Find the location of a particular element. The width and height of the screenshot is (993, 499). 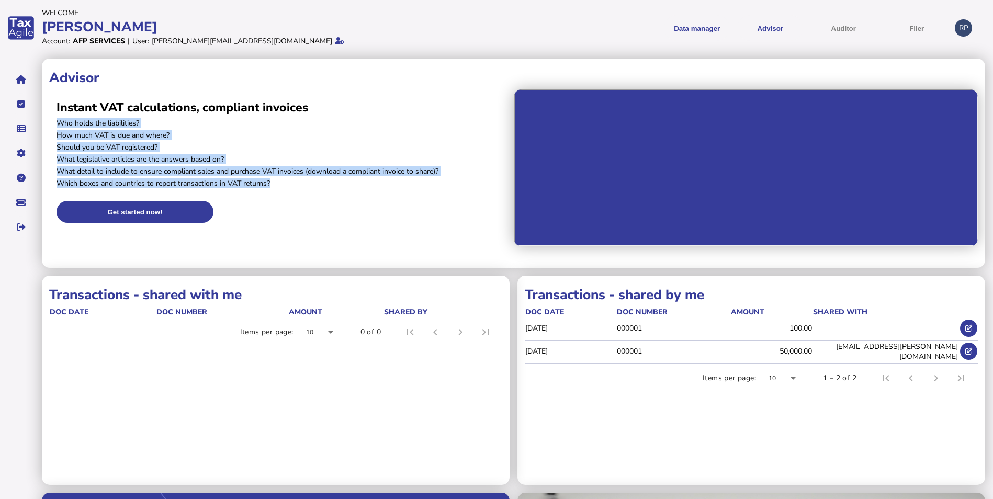

td: 100.00 is located at coordinates (771, 328).